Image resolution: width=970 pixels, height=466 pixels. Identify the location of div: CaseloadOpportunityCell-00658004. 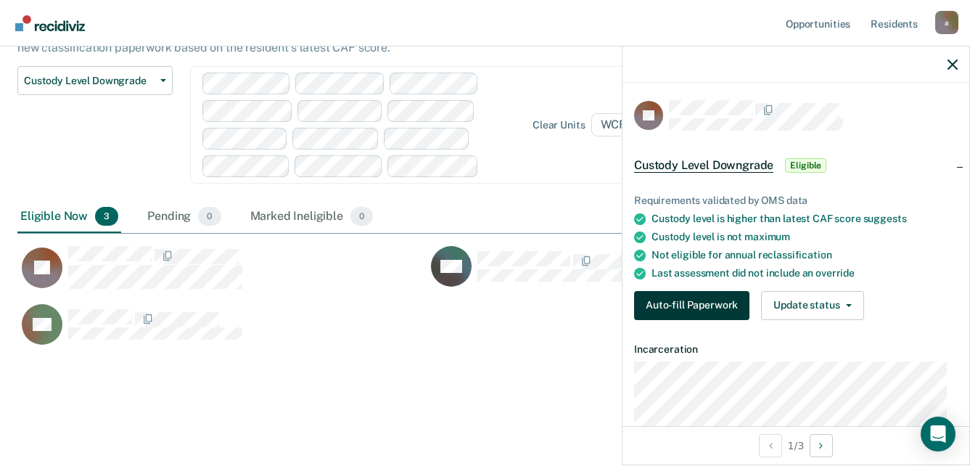
(222, 274).